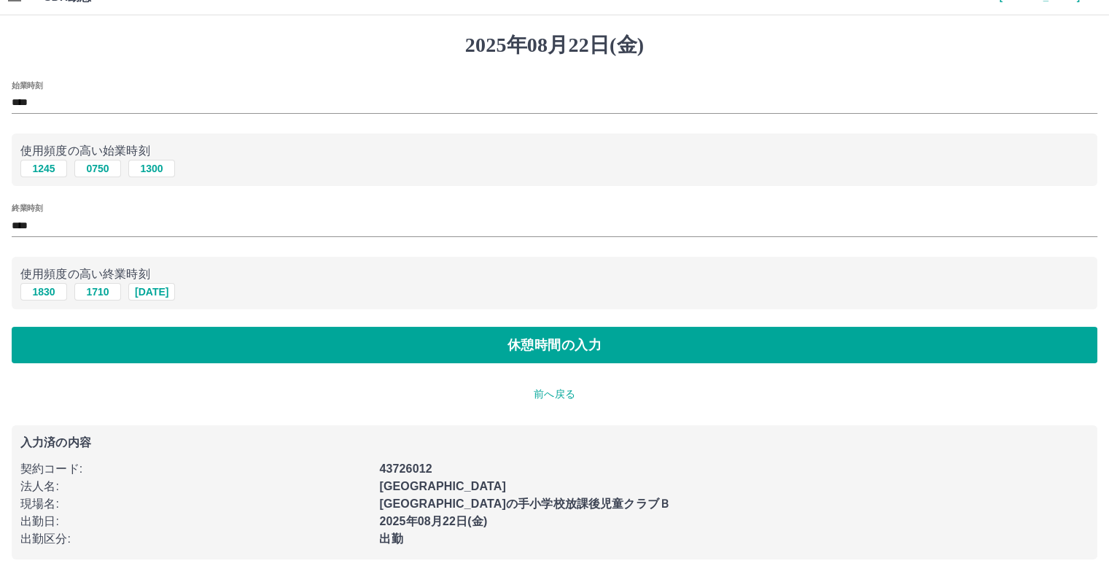  I want to click on h1: 2025年08月22日(金), so click(554, 45).